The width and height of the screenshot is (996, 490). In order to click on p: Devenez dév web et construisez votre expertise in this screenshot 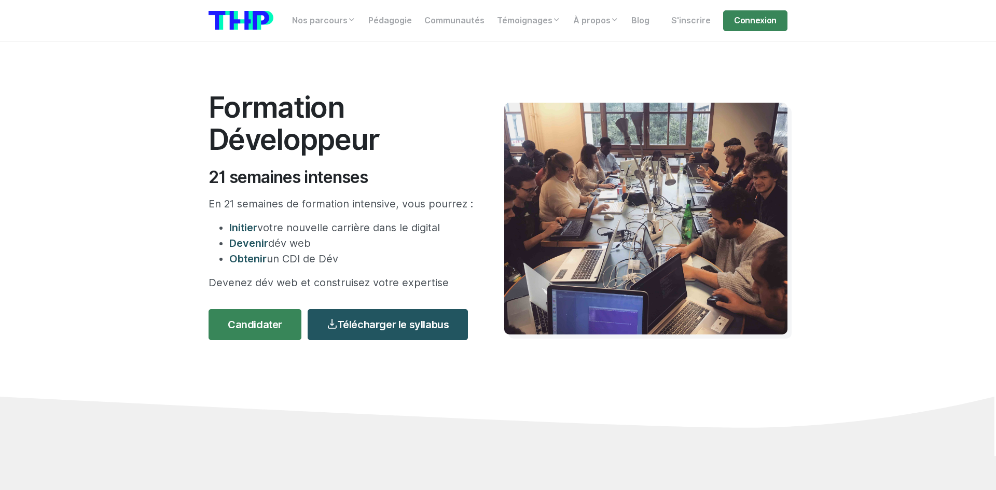, I will do `click(341, 283)`.